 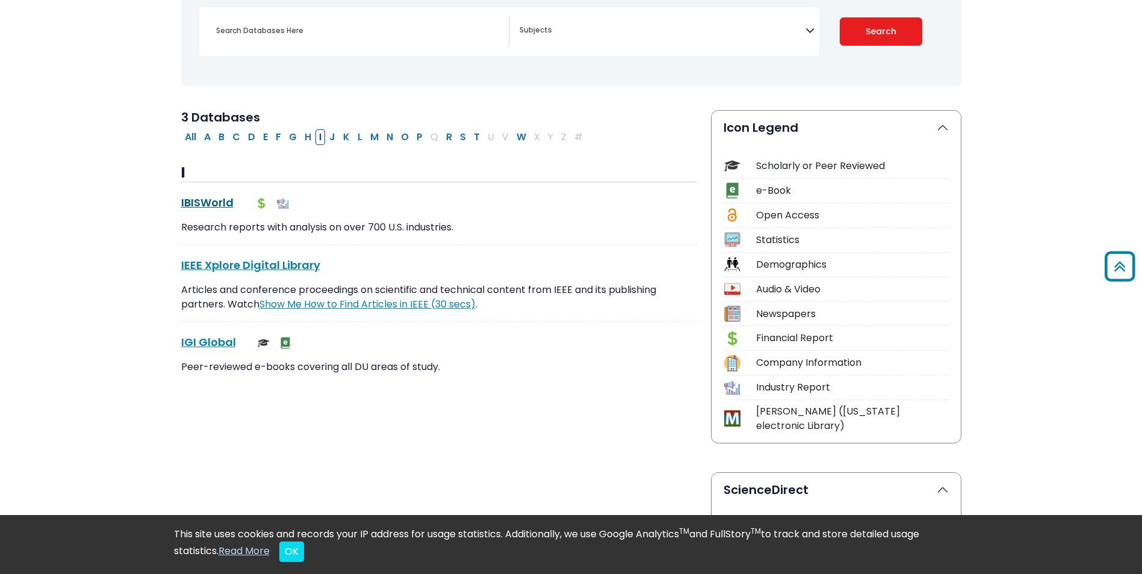 What do you see at coordinates (360, 137) in the screenshot?
I see `button: Filter Results L` at bounding box center [360, 137].